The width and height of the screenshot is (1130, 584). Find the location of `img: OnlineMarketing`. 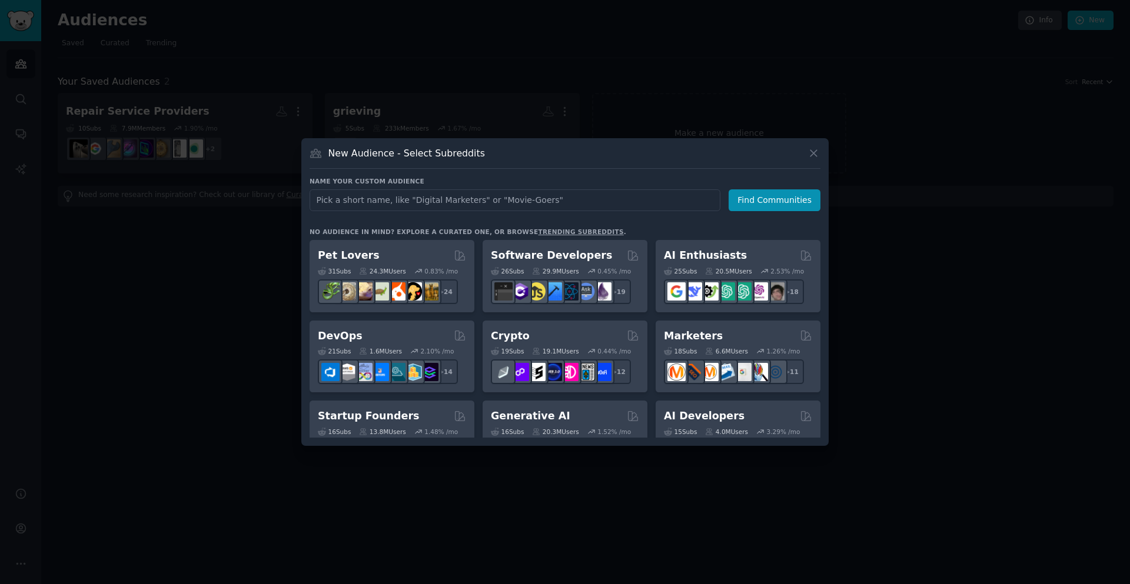

img: OnlineMarketing is located at coordinates (775, 372).